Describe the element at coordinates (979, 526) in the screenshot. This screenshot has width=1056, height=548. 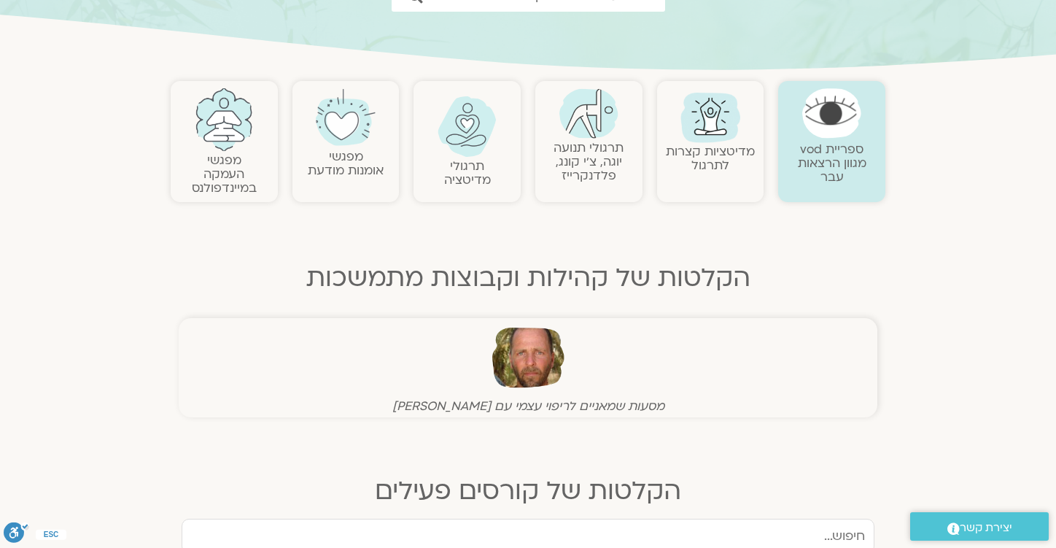
I see `a: יצירת קשר` at that location.